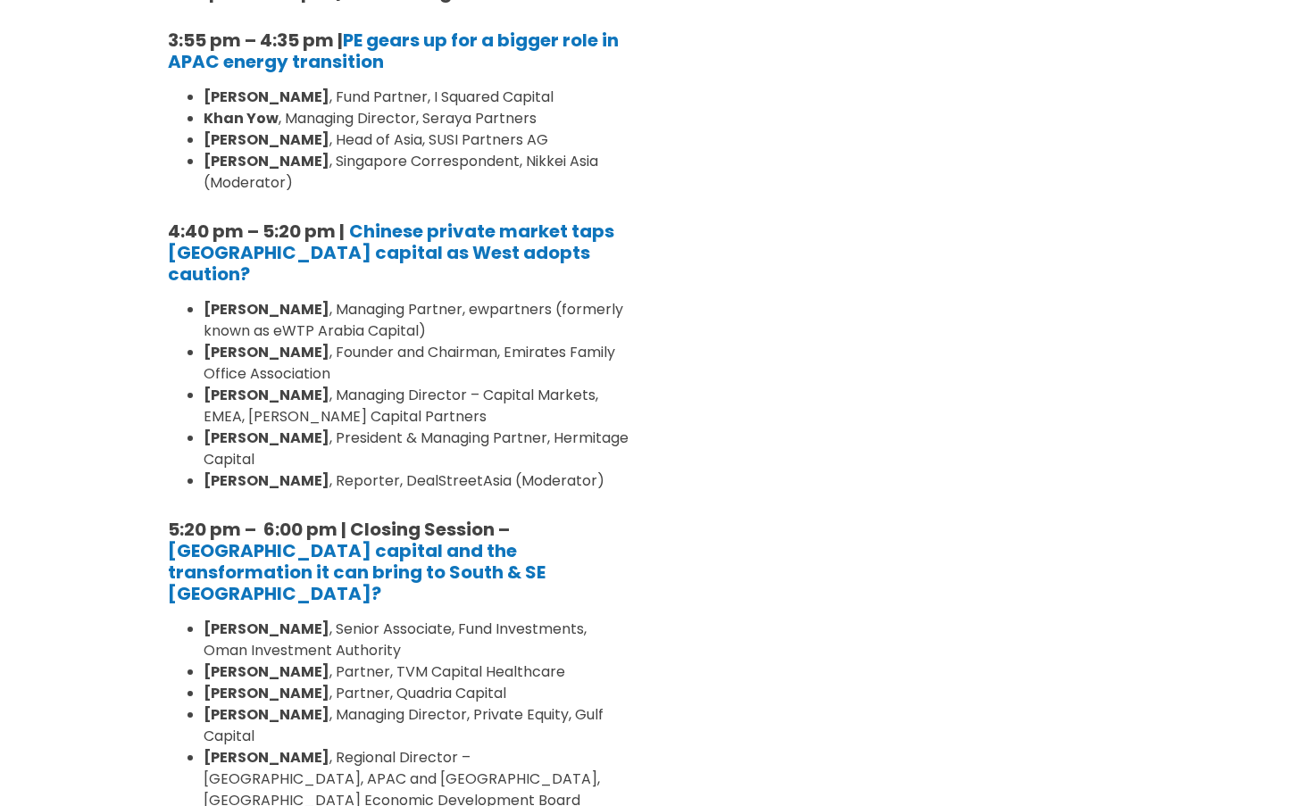 This screenshot has width=1308, height=806. What do you see at coordinates (418, 726) in the screenshot?
I see `li: , Managing Director, Private Equity, Gulf Capital` at bounding box center [418, 726].